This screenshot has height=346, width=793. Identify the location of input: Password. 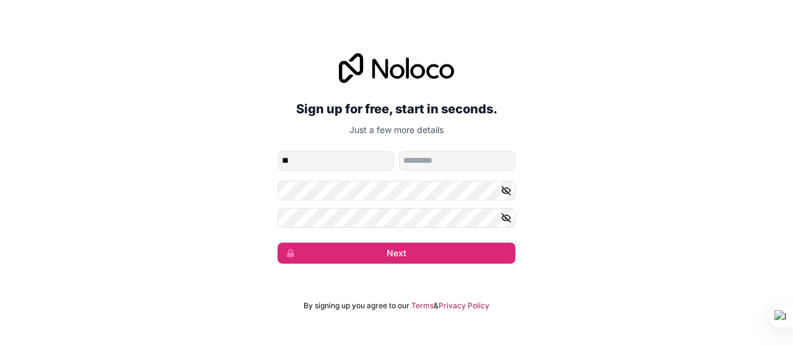
(397, 191).